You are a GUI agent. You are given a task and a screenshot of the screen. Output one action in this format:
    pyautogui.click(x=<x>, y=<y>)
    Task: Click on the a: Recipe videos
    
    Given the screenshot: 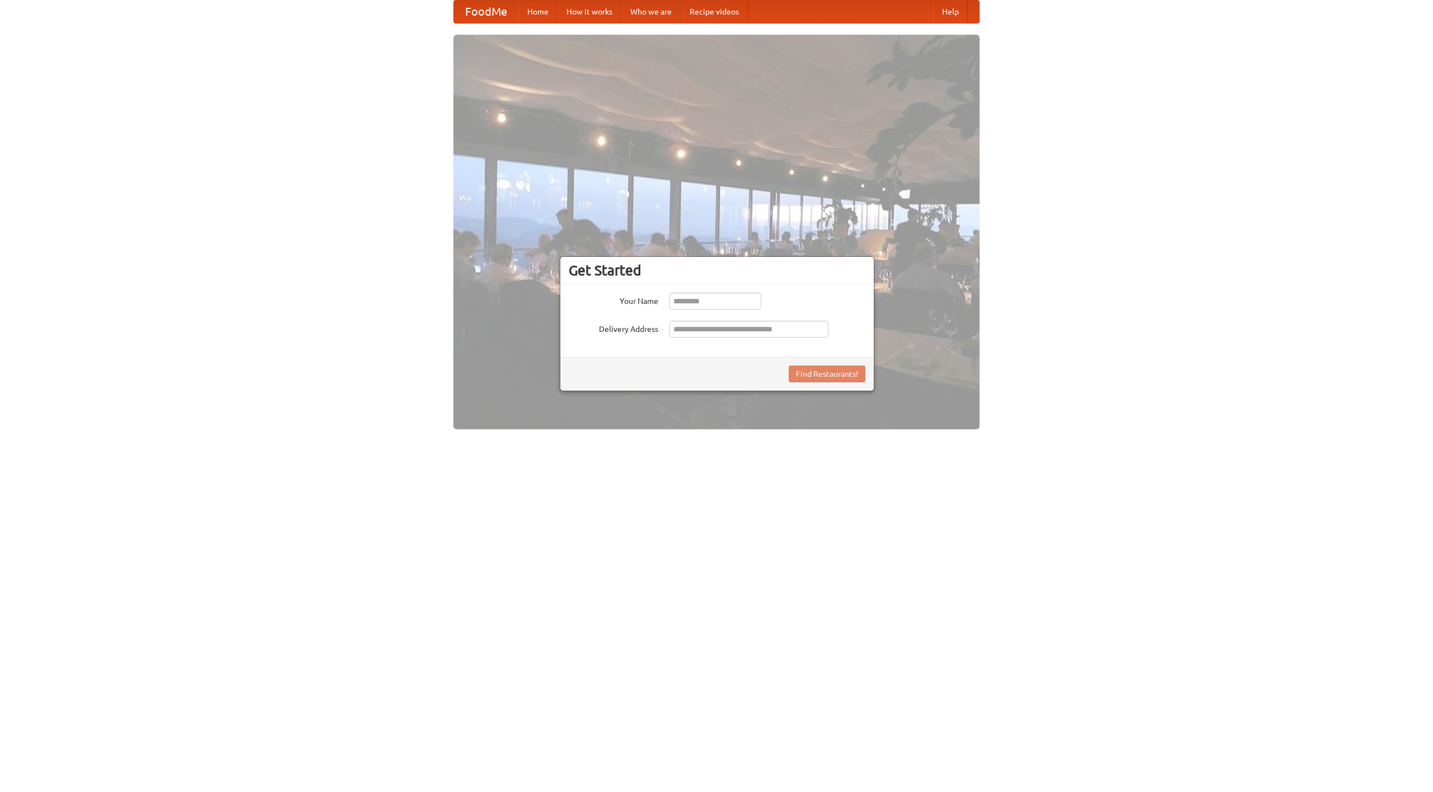 What is the action you would take?
    pyautogui.click(x=714, y=12)
    